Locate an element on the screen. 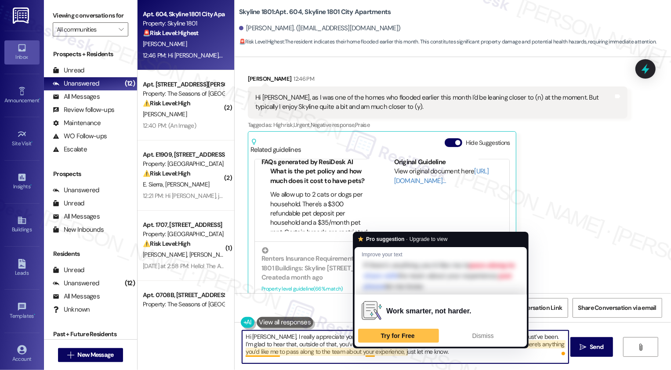 This screenshot has width=671, height=370. button: Share Conversation via email is located at coordinates (617, 308).